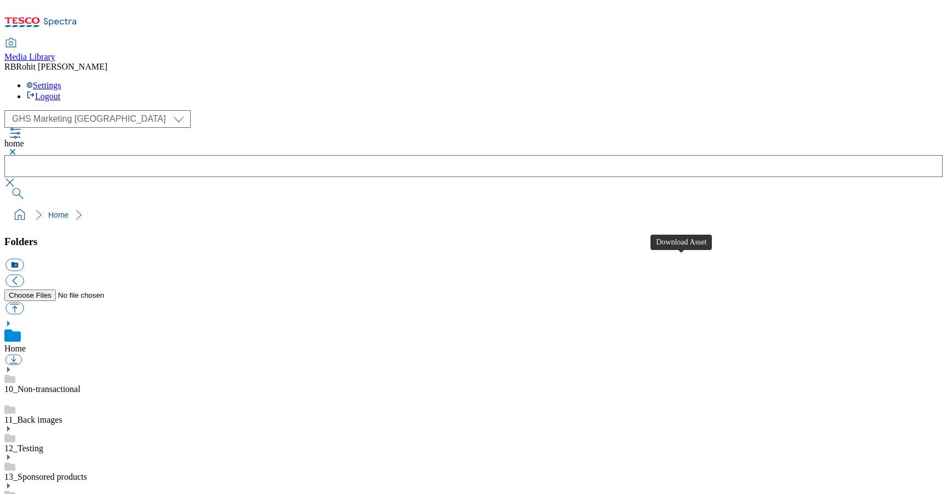 This screenshot has height=494, width=947. I want to click on span: home, so click(14, 143).